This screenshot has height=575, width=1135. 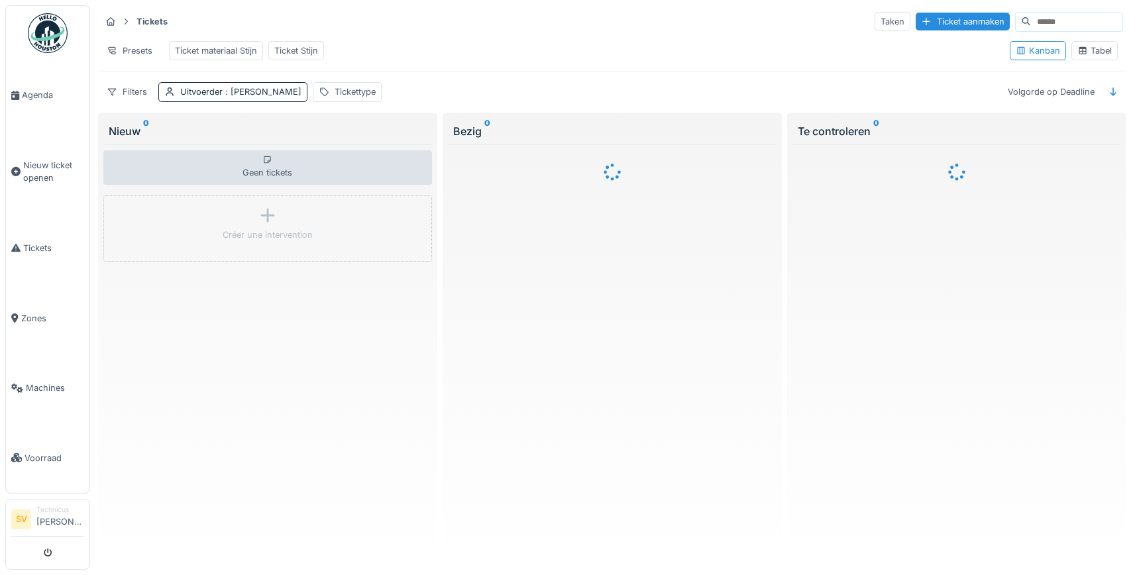 What do you see at coordinates (52, 318) in the screenshot?
I see `span: Zones` at bounding box center [52, 318].